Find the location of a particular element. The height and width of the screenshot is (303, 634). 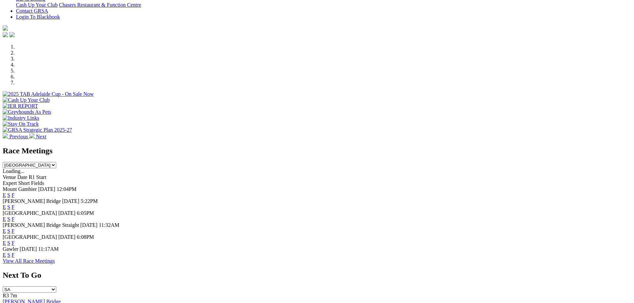

span: Fields is located at coordinates (37, 183).